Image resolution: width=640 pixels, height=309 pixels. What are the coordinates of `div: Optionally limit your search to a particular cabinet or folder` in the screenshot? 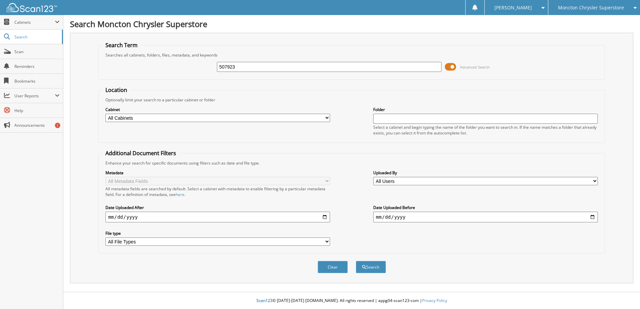 It's located at (352, 100).